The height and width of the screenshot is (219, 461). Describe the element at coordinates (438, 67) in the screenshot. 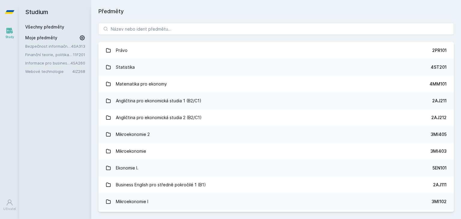

I see `div: 4ST201` at that location.